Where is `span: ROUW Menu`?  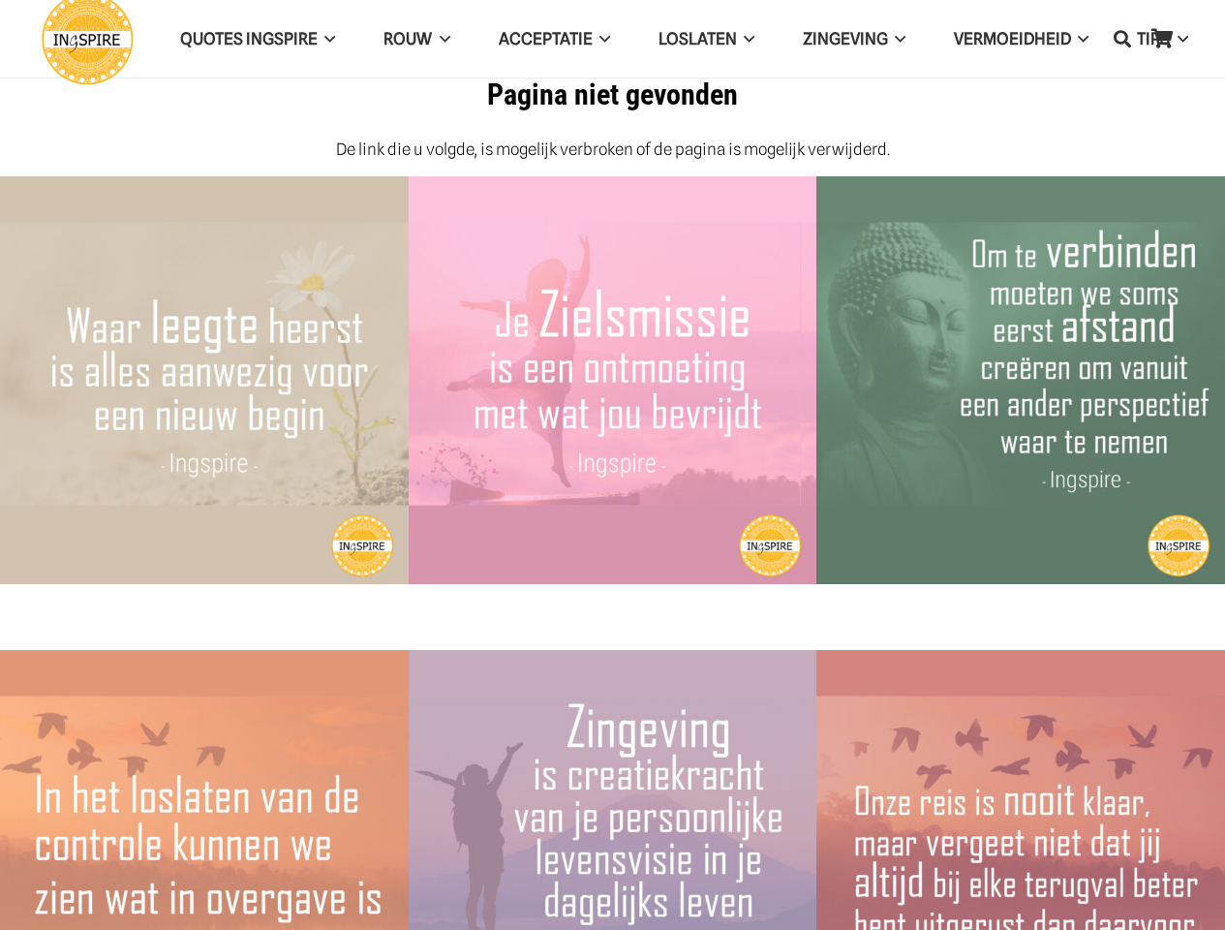
span: ROUW Menu is located at coordinates (441, 39).